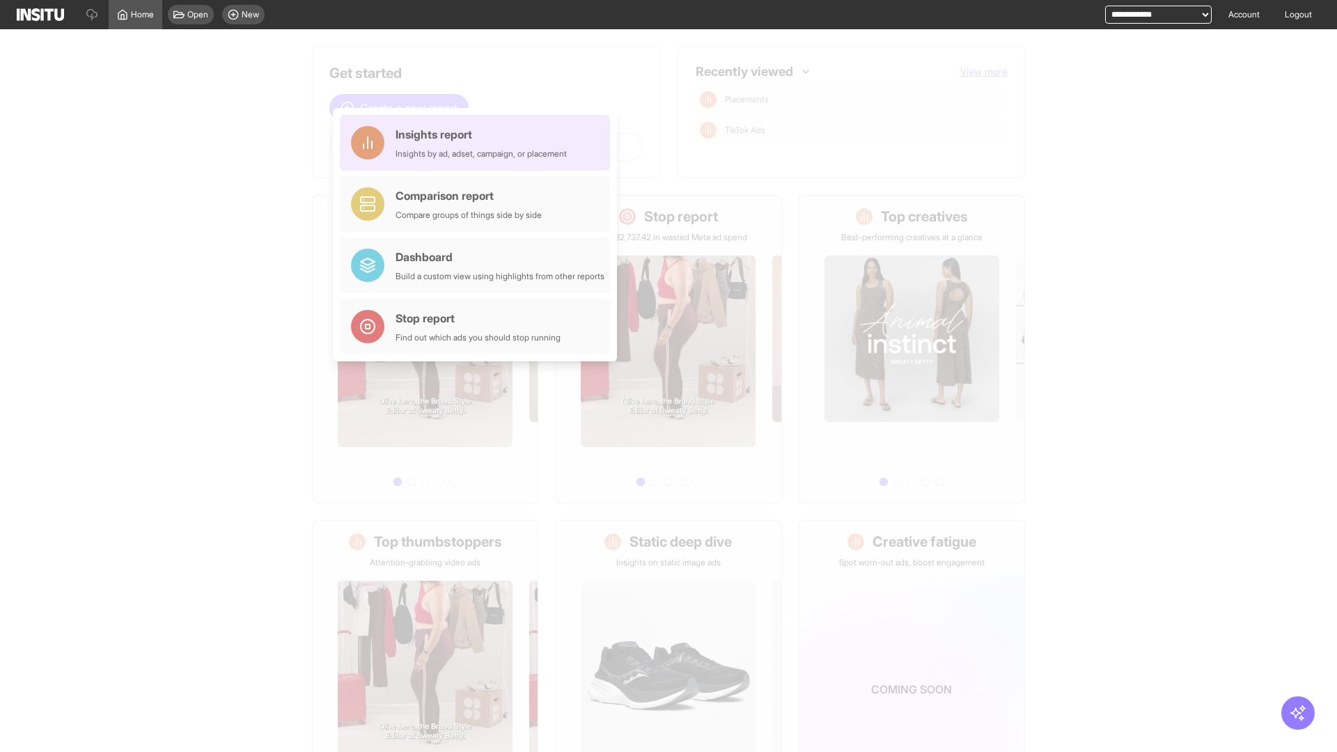 This screenshot has width=1337, height=752. What do you see at coordinates (500, 276) in the screenshot?
I see `div: Build a custom view using highlights from other reports` at bounding box center [500, 276].